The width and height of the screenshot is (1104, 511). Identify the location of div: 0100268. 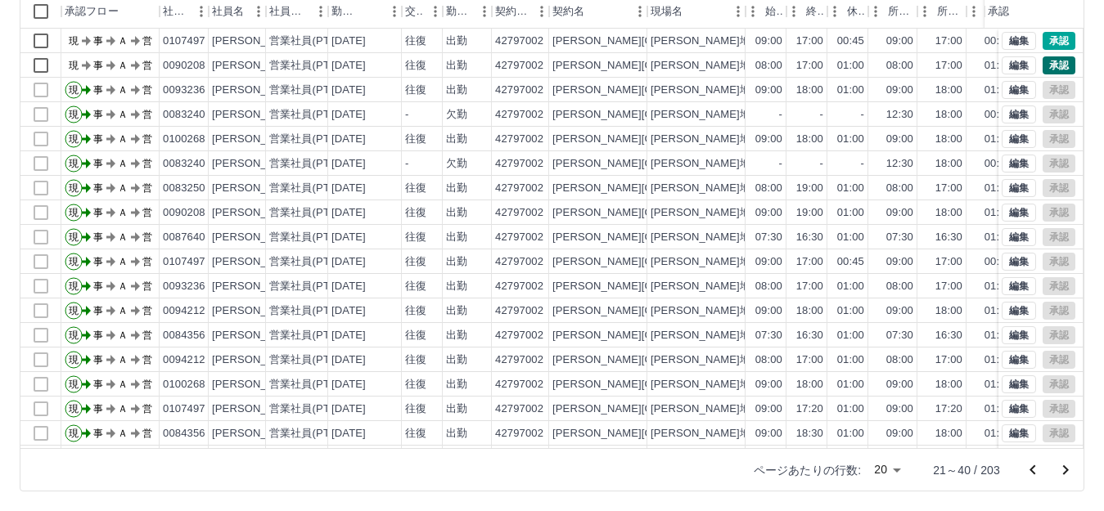
(184, 139).